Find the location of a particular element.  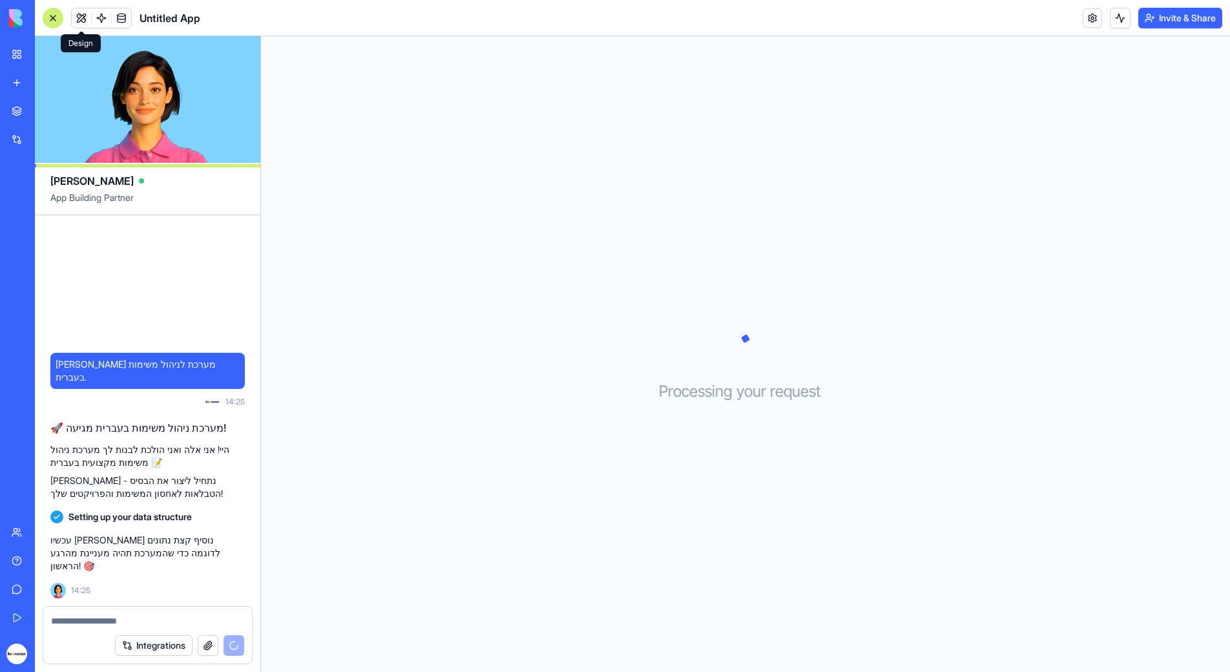

span: Untitled App is located at coordinates (170, 18).